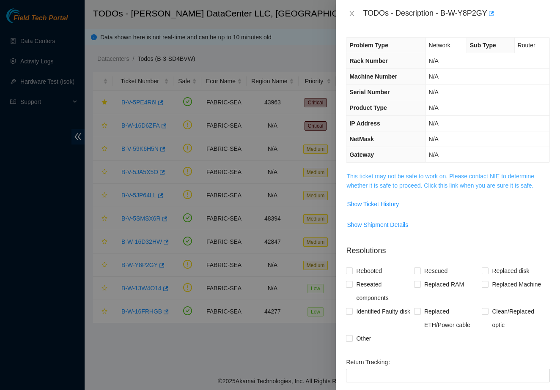  I want to click on input: Return Tracking, so click(448, 376).